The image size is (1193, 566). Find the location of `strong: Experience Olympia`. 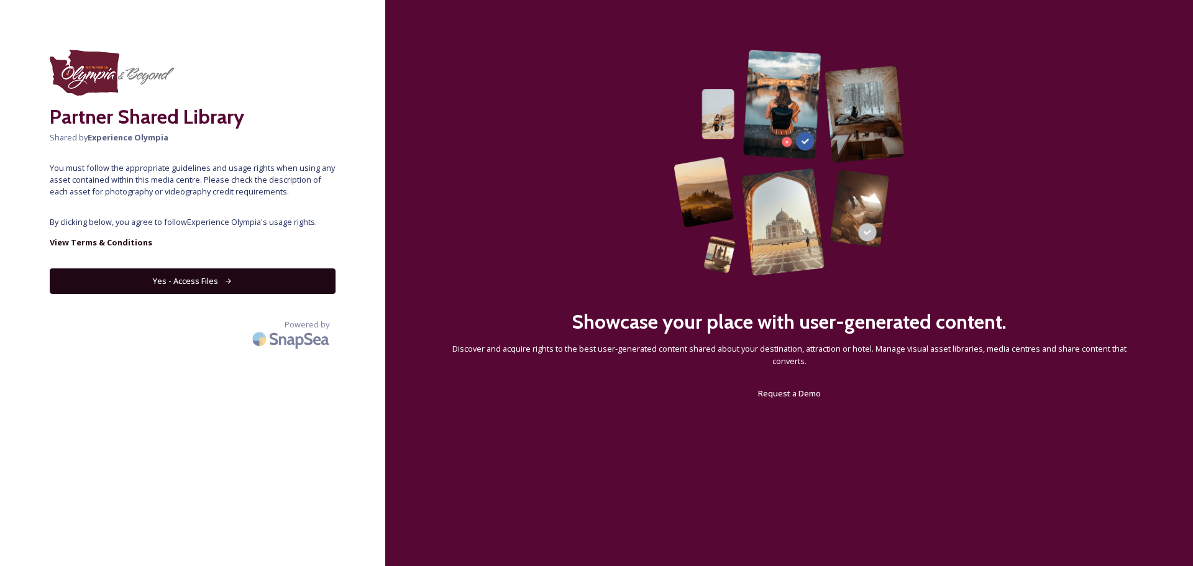

strong: Experience Olympia is located at coordinates (128, 137).